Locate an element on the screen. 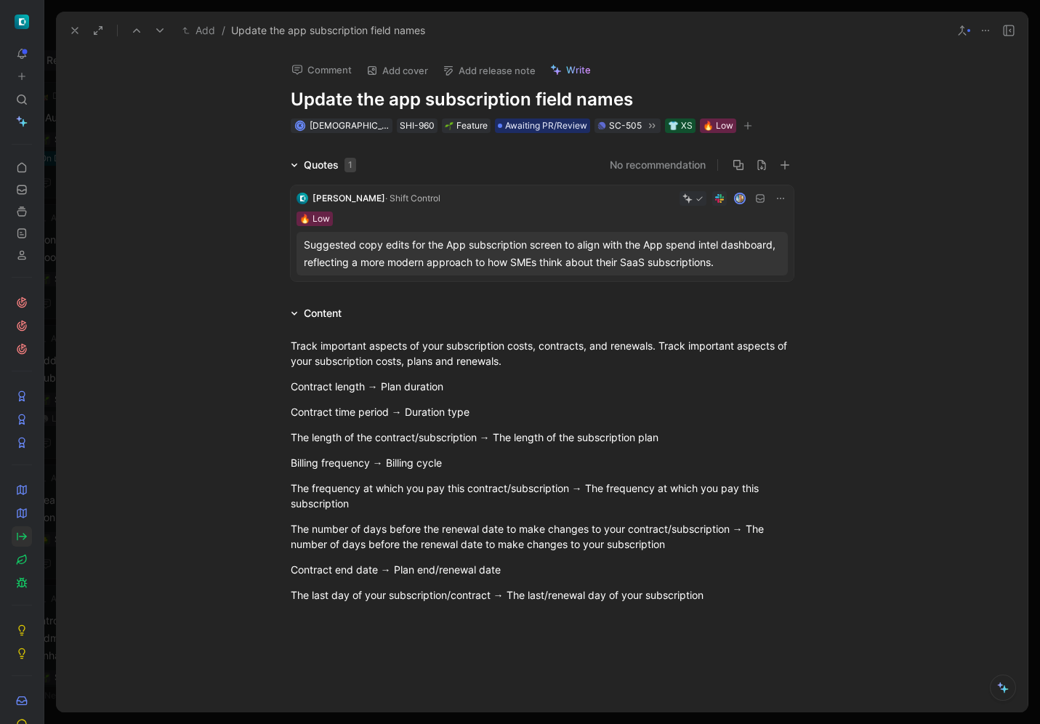 The image size is (1040, 724). span: · Shift Control is located at coordinates (413, 198).